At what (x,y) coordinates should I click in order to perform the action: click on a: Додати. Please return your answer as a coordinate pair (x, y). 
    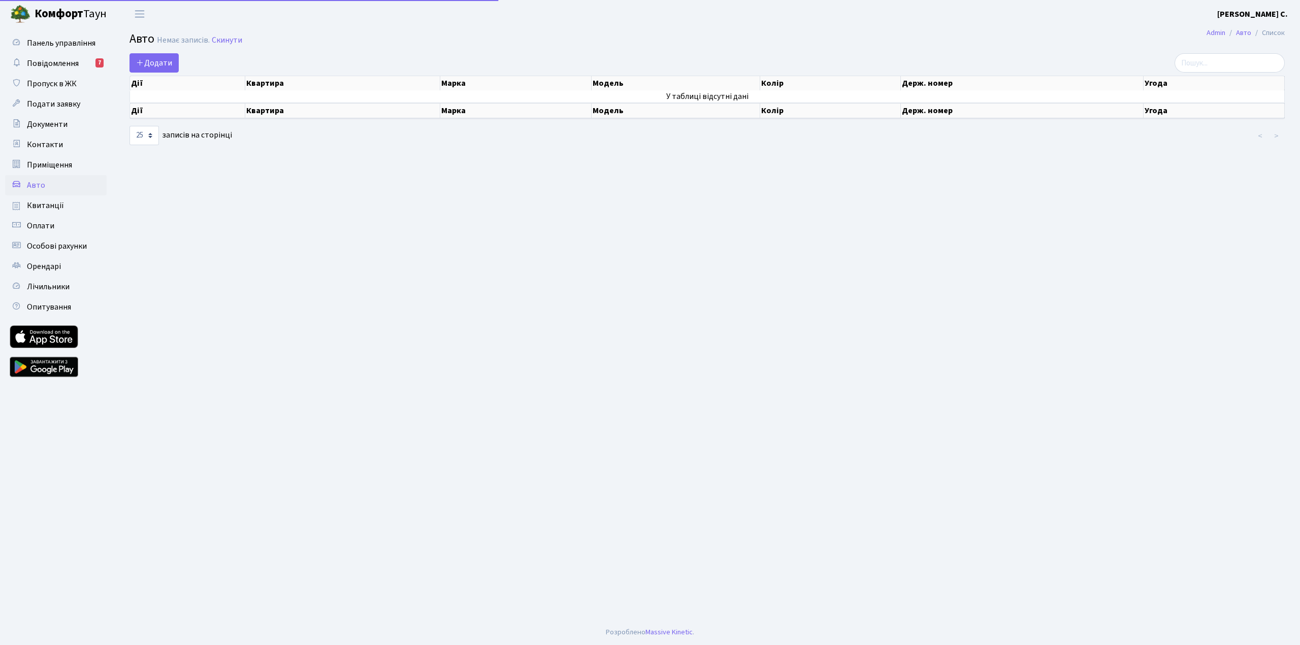
    Looking at the image, I should click on (154, 63).